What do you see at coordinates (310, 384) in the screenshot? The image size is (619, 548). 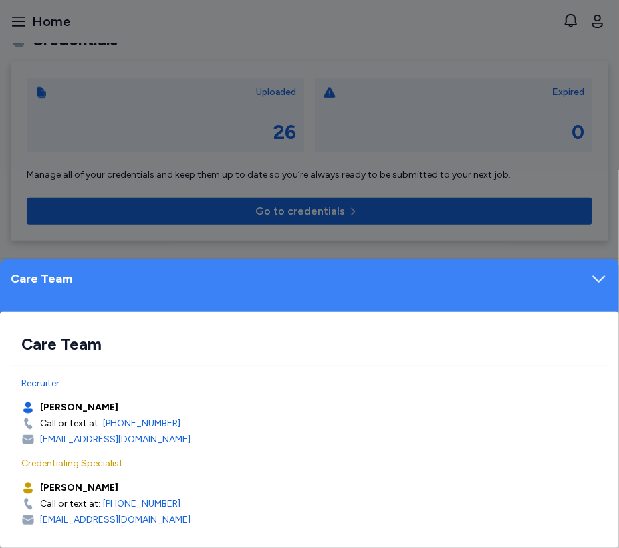 I see `div: Recruiter` at bounding box center [310, 384].